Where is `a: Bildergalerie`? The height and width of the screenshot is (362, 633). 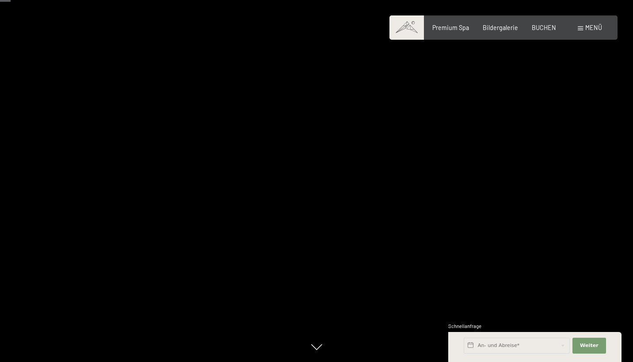
a: Bildergalerie is located at coordinates (500, 27).